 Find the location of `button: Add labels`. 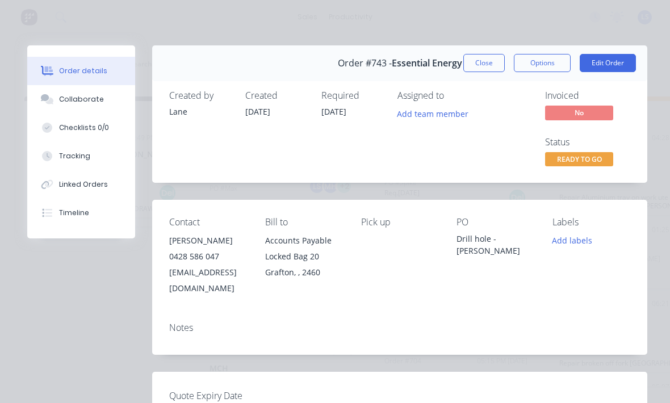

button: Add labels is located at coordinates (573, 240).